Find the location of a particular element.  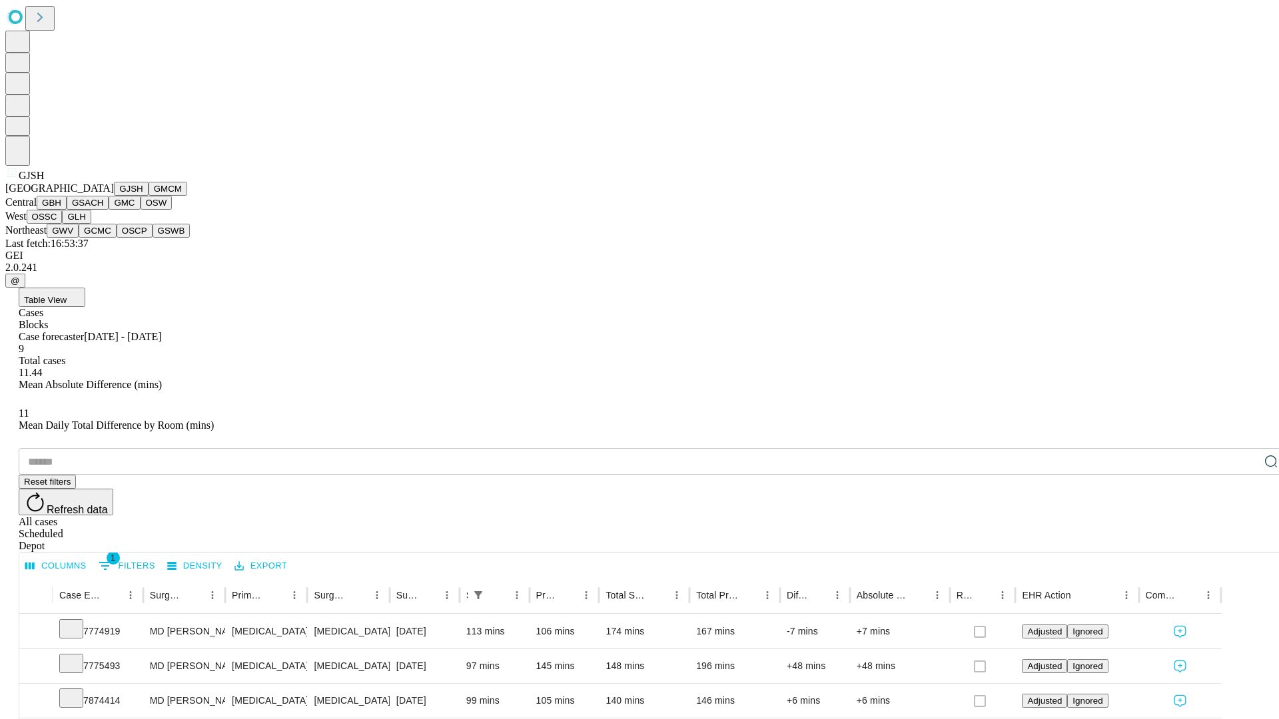

div: Case Epic Id is located at coordinates (80, 595).